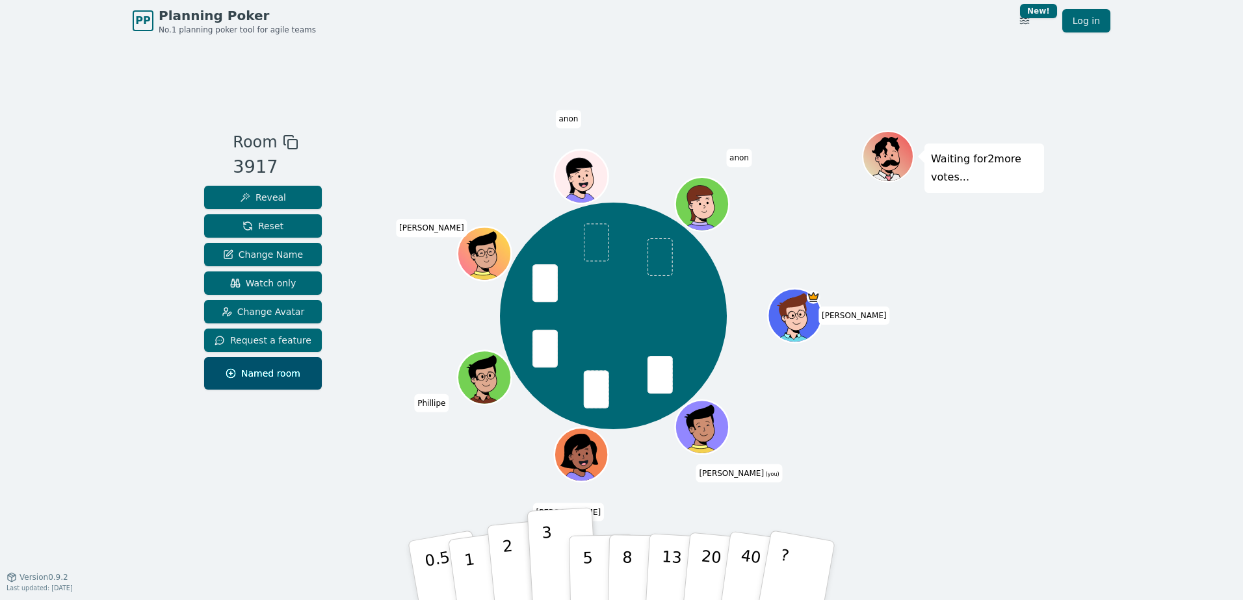  Describe the element at coordinates (1038, 11) in the screenshot. I see `div: New!` at that location.